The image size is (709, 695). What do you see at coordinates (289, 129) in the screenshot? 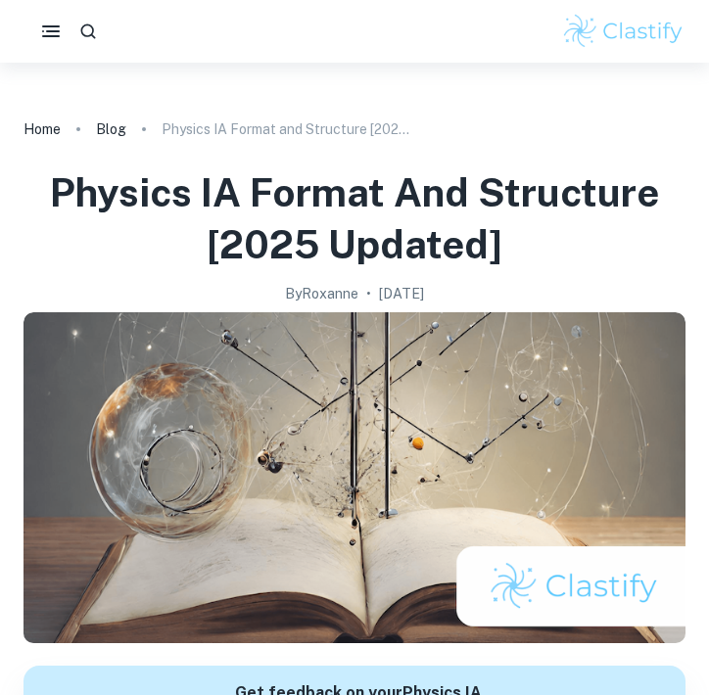
I see `p: Physics IA Format and Structure [2025 updated]` at bounding box center [289, 129].